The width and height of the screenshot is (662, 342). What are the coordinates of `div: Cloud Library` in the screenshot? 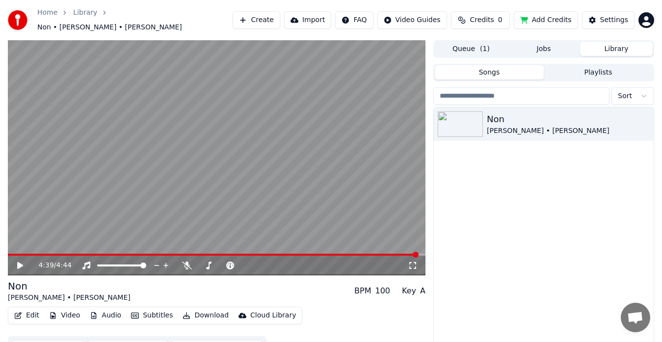 It's located at (273, 315).